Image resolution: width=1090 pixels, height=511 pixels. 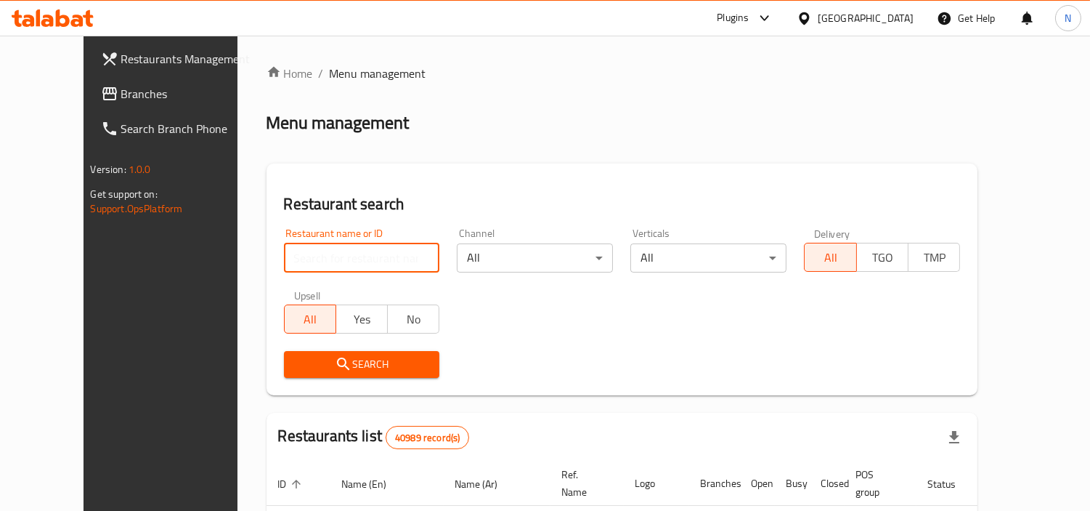 What do you see at coordinates (362, 319) in the screenshot?
I see `button: Yes` at bounding box center [362, 319].